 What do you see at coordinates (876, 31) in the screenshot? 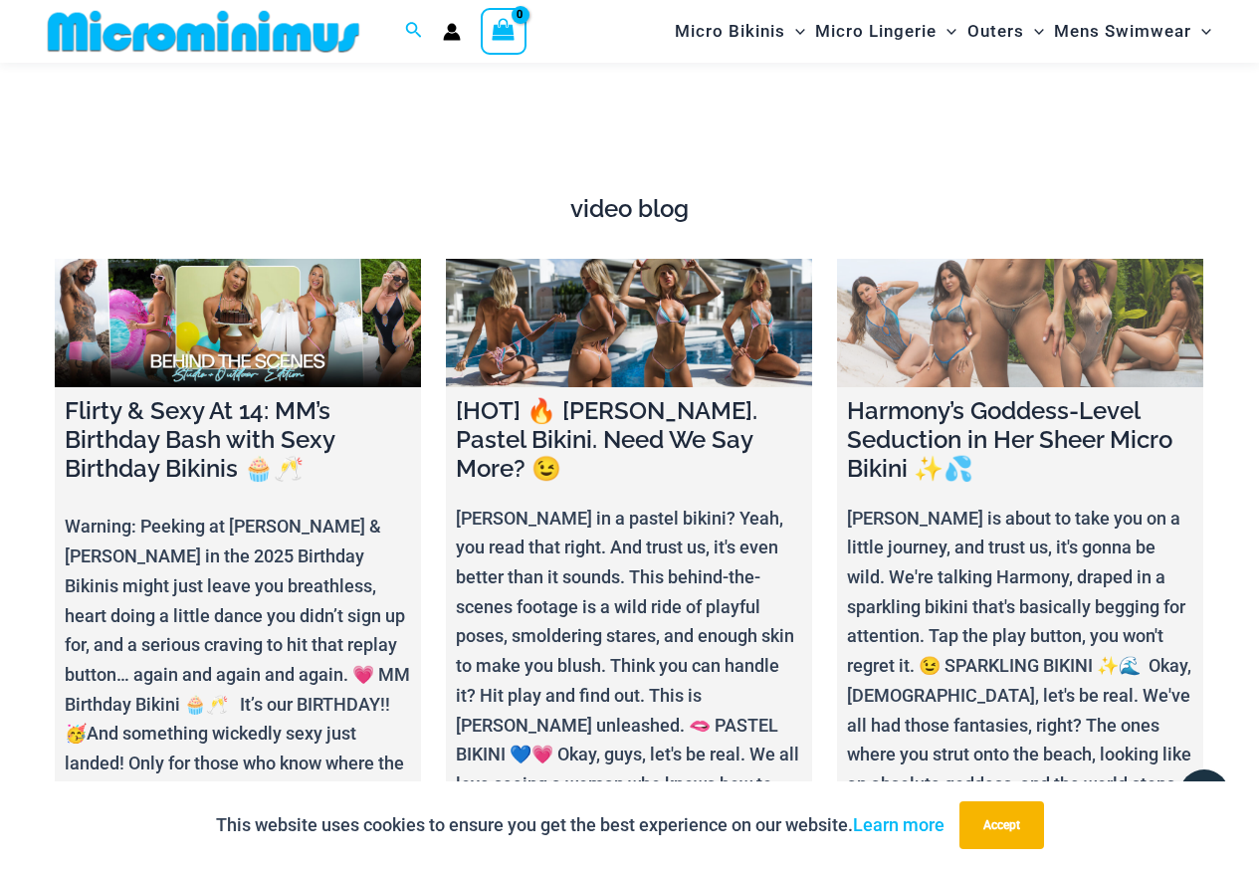
I see `span: Micro Lingerie` at bounding box center [876, 31].